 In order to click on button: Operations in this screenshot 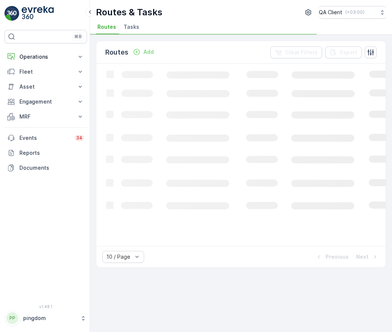, I will do `click(46, 57)`.